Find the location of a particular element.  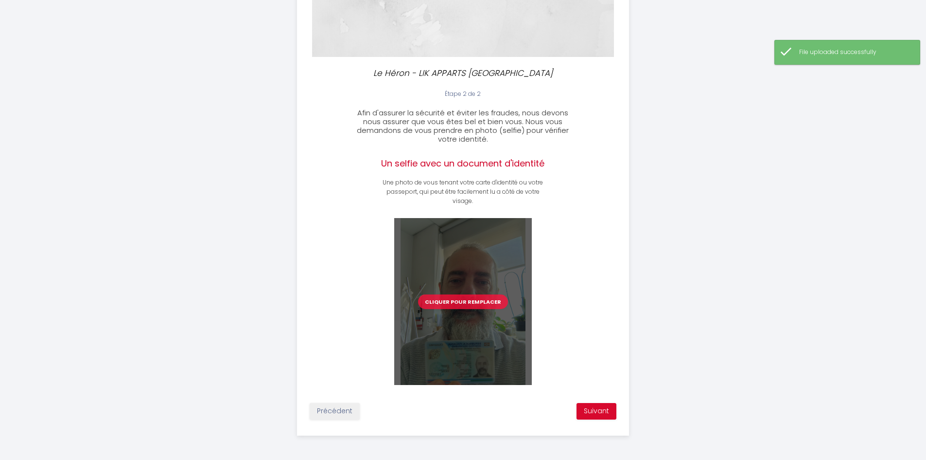

button: Précédent is located at coordinates (335, 411).